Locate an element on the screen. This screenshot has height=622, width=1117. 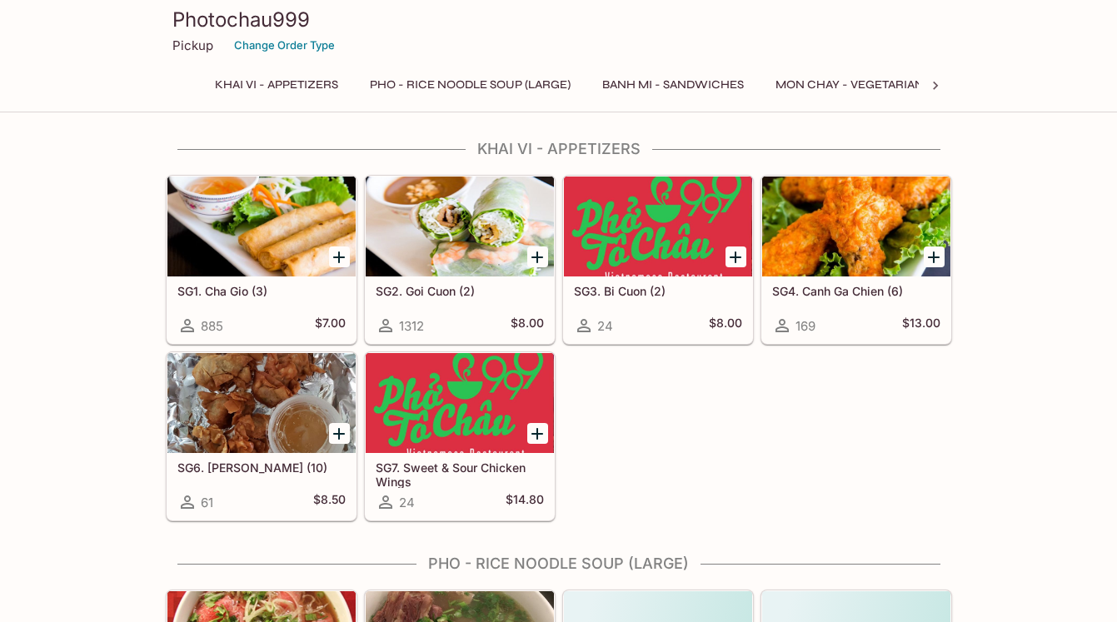
div: SG4. Canh Ga Chien (6) is located at coordinates (857, 227).